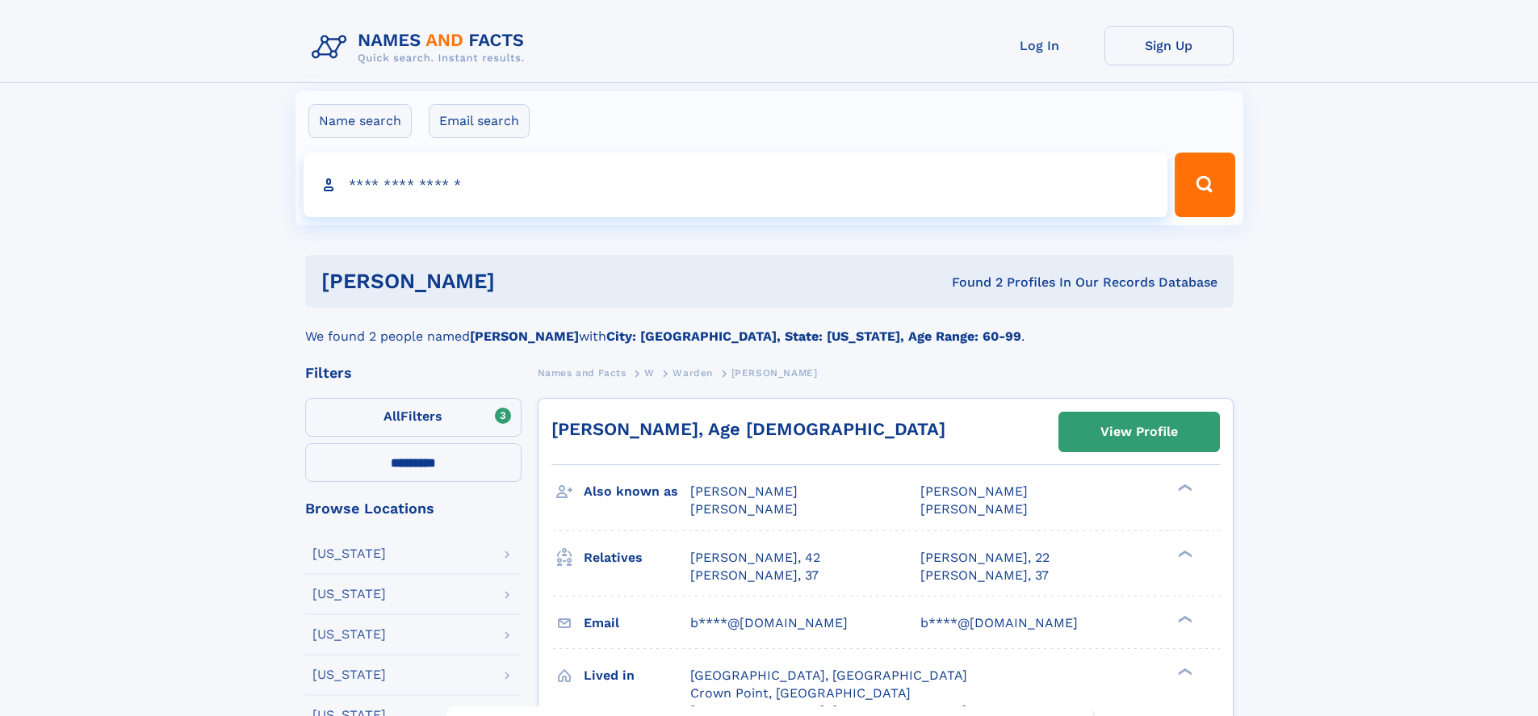 This screenshot has height=716, width=1538. I want to click on a: Warden, so click(692, 372).